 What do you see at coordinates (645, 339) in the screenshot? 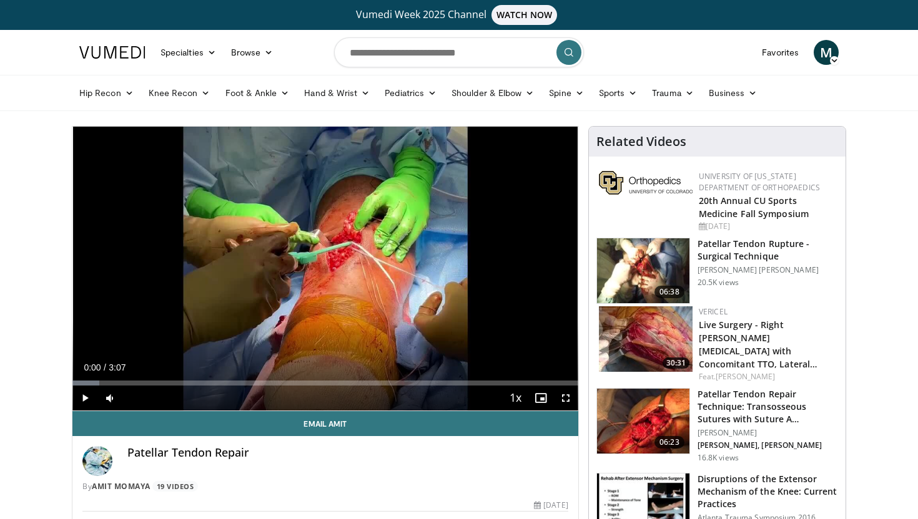
I see `a: 30:31` at bounding box center [645, 339].